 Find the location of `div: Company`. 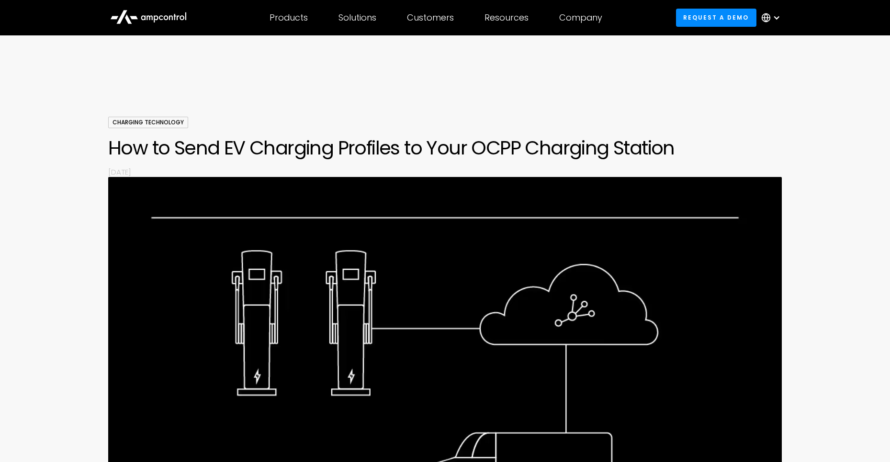

div: Company is located at coordinates (581, 18).